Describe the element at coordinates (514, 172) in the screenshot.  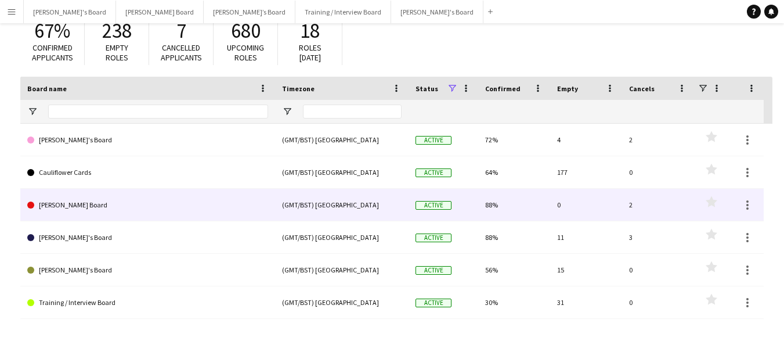
I see `div: 64%` at that location.